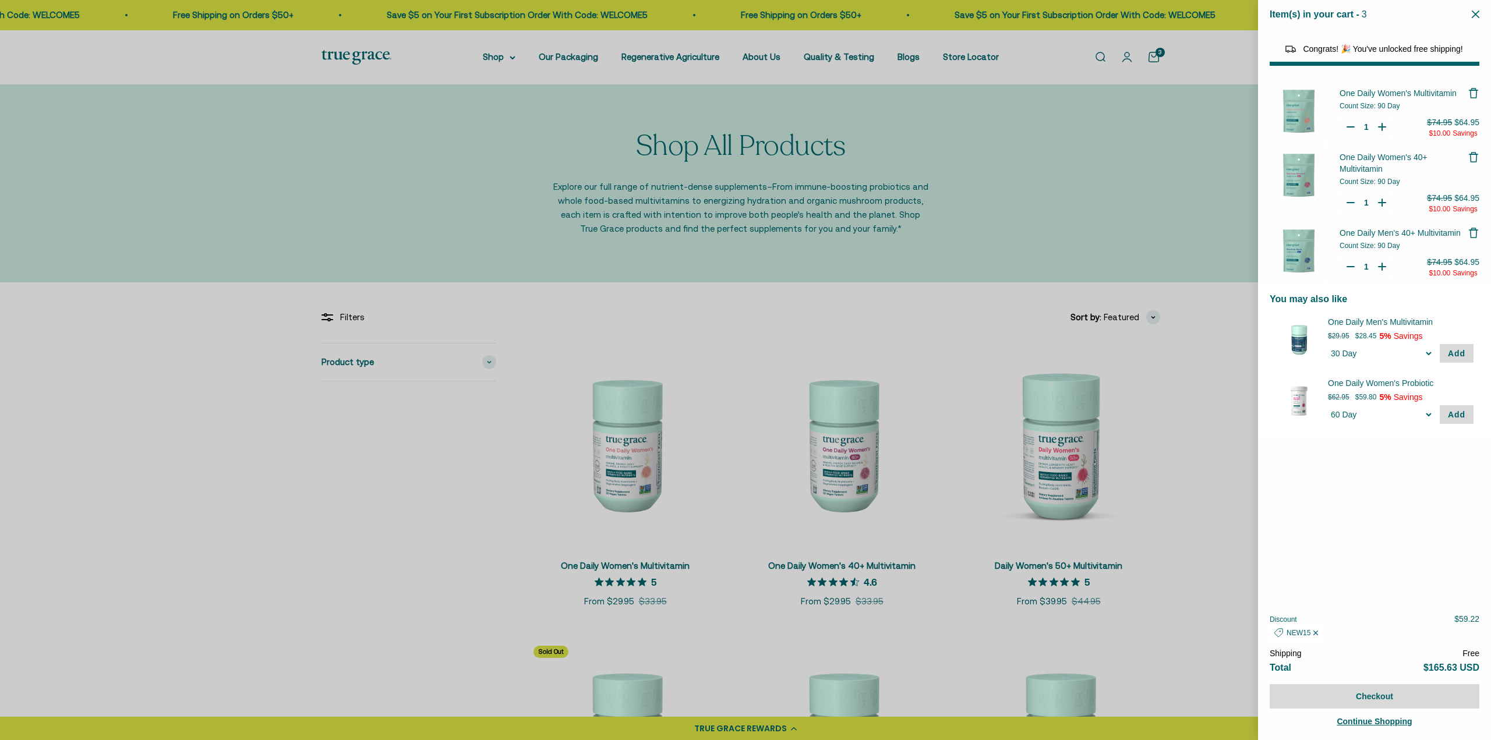 The height and width of the screenshot is (740, 1491). Describe the element at coordinates (1280, 667) in the screenshot. I see `span: Total` at that location.